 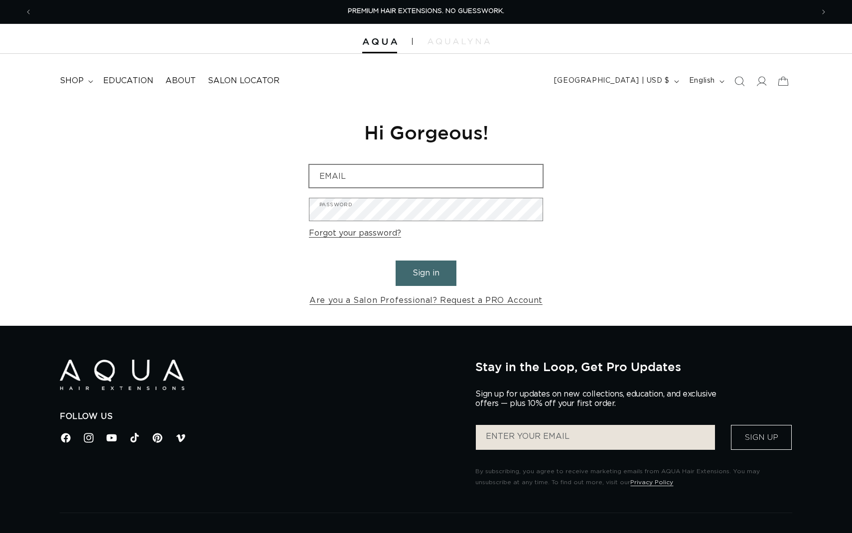 What do you see at coordinates (180, 81) in the screenshot?
I see `span: About` at bounding box center [180, 81].